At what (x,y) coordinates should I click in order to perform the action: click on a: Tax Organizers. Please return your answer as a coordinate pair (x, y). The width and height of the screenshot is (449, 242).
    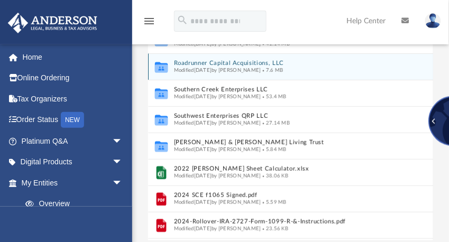
    Looking at the image, I should click on (73, 99).